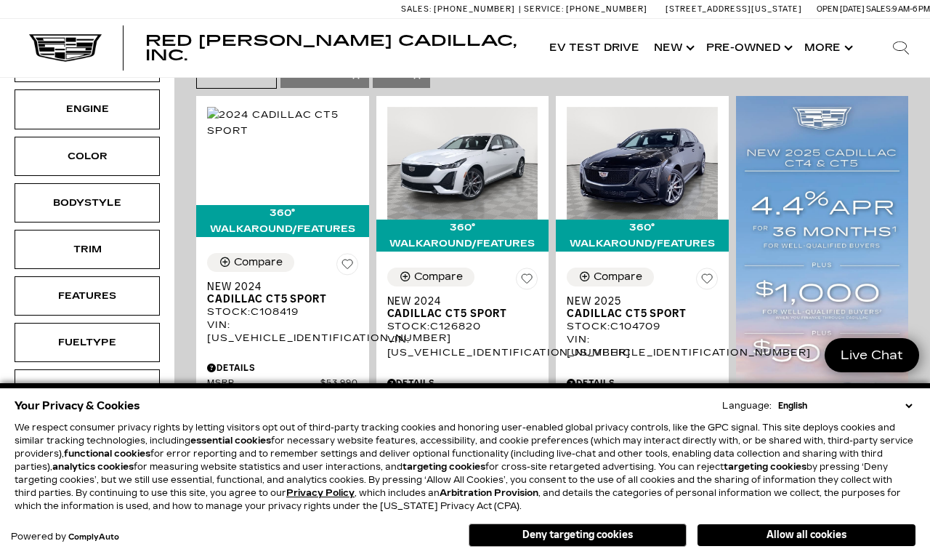 The height and width of the screenshot is (557, 930). What do you see at coordinates (911, 9) in the screenshot?
I see `span: 9 AM-6 PM` at bounding box center [911, 9].